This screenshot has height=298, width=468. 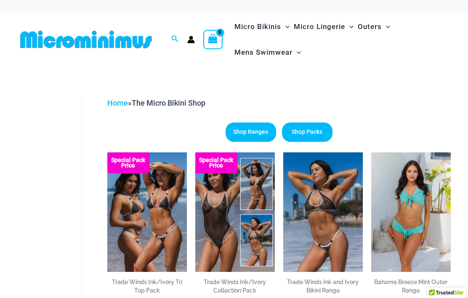 What do you see at coordinates (257, 26) in the screenshot?
I see `span: Micro Bikinis` at bounding box center [257, 26].